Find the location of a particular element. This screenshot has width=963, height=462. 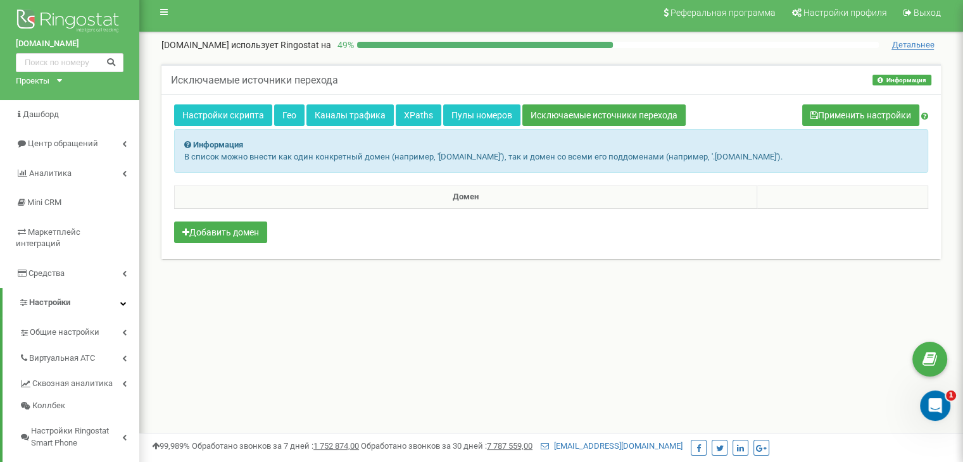

span: Настройки Ringostat Smart Phone is located at coordinates (77, 437).